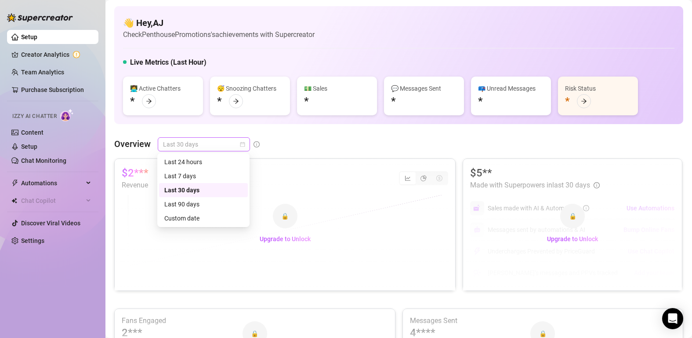 This screenshot has width=692, height=338. Describe the element at coordinates (424, 88) in the screenshot. I see `div: 💬 Messages Sent` at that location.